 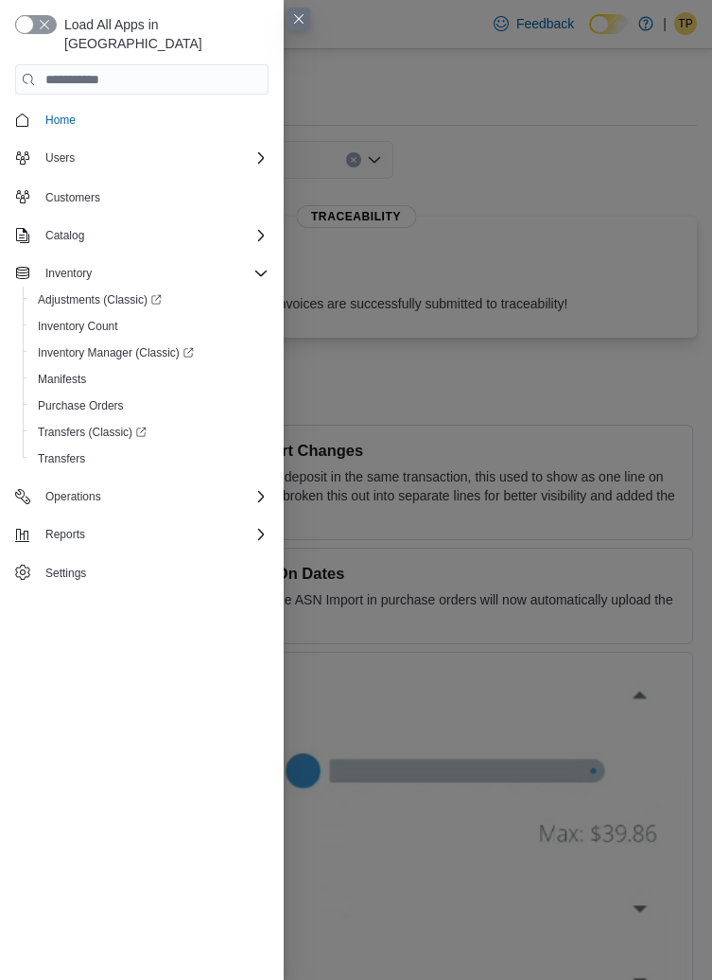 What do you see at coordinates (61, 120) in the screenshot?
I see `a: Home` at bounding box center [61, 120].